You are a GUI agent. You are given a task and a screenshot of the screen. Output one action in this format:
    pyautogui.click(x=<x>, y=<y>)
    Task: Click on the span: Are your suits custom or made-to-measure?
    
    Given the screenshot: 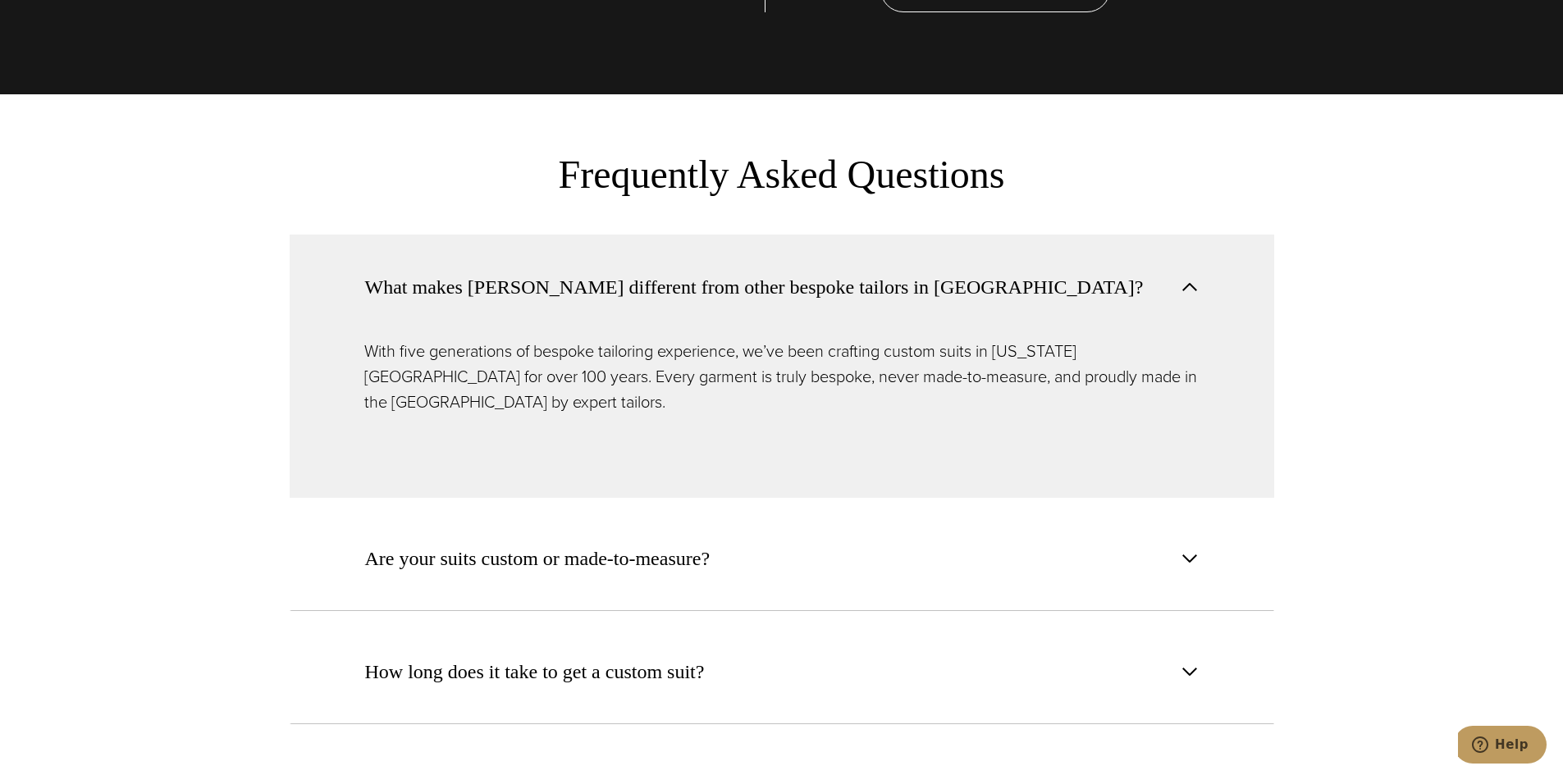 What is the action you would take?
    pyautogui.click(x=537, y=559)
    